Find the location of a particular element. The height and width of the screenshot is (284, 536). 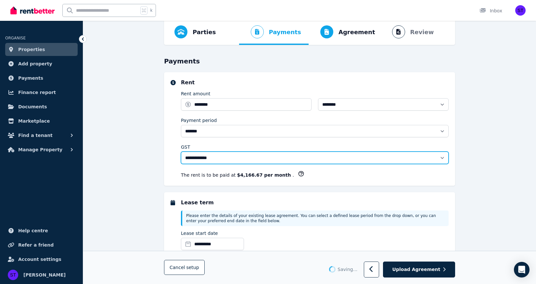

label: GST is located at coordinates (186, 147).